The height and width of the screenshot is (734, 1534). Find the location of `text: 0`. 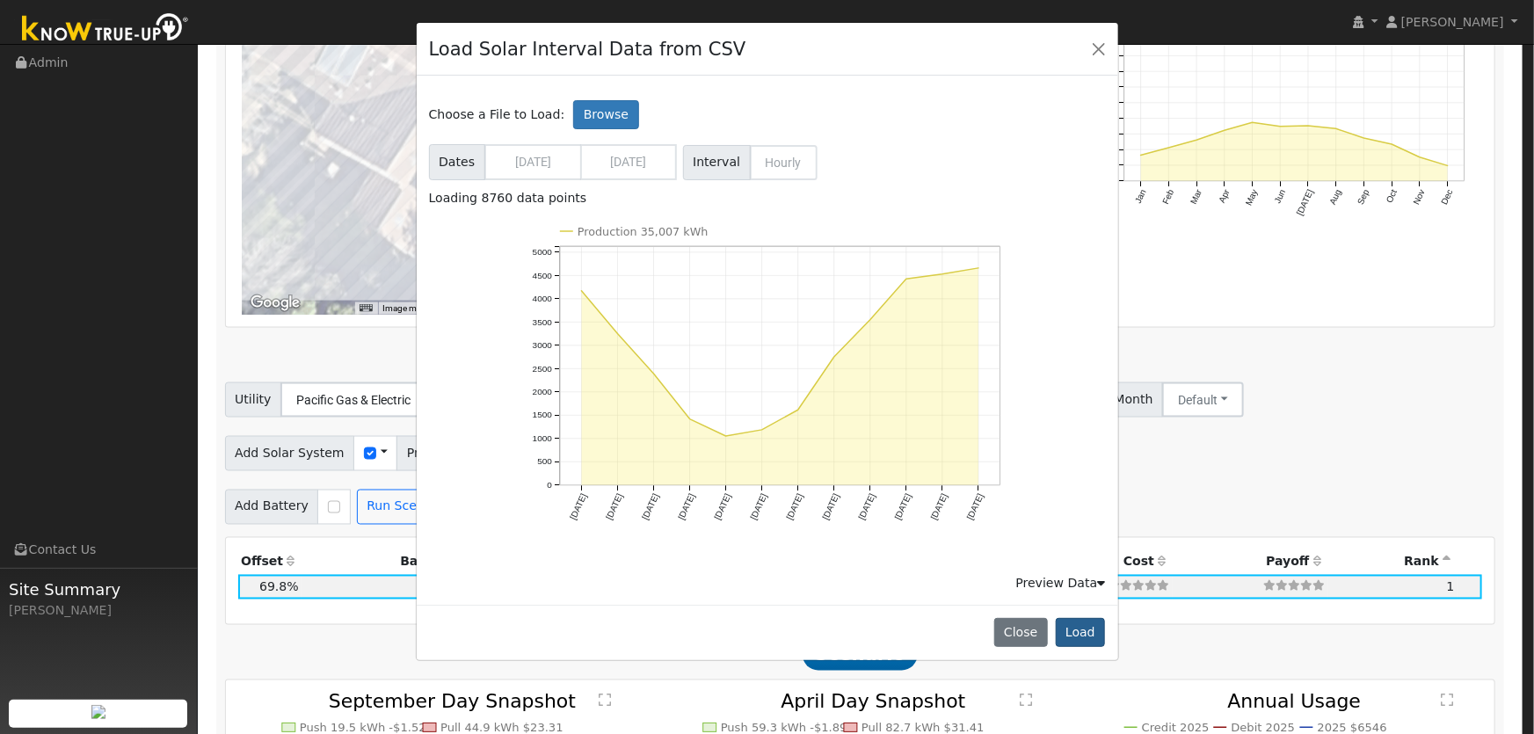

text: 0 is located at coordinates (549, 484).